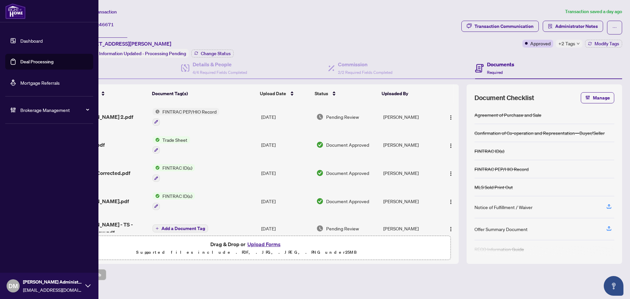 The width and height of the screenshot is (630, 299). What do you see at coordinates (540, 43) in the screenshot?
I see `span: Approved` at bounding box center [540, 43].